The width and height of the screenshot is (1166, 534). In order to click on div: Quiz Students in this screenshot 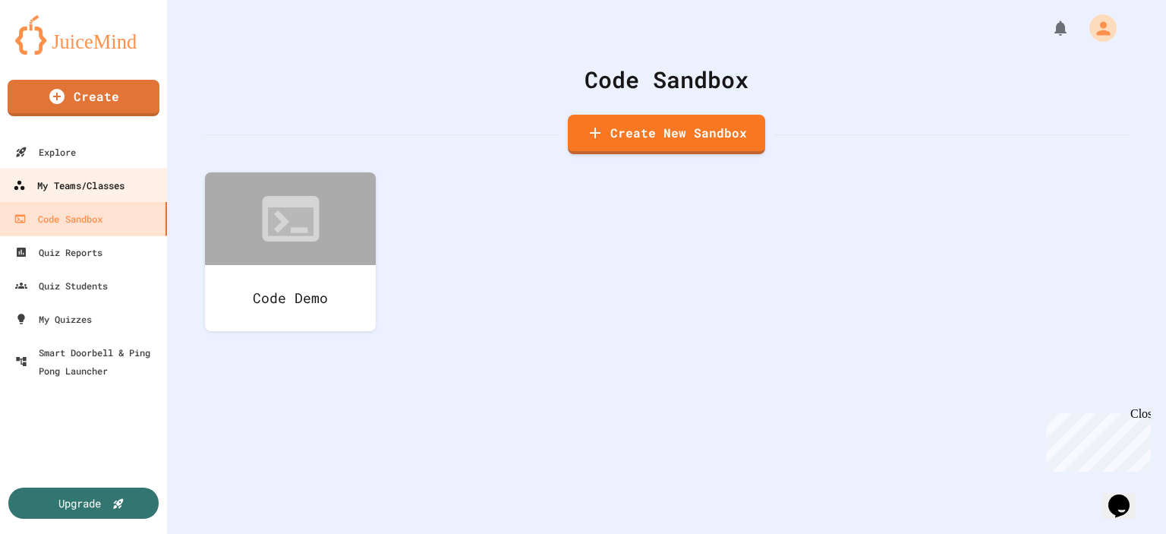, I will do `click(61, 285)`.